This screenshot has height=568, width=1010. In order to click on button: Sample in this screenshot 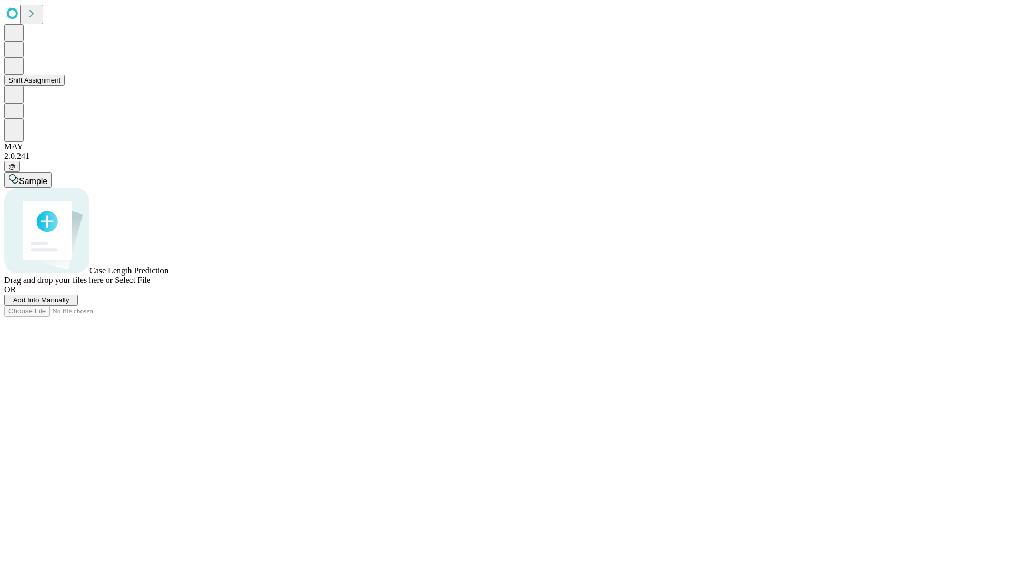, I will do `click(28, 180)`.